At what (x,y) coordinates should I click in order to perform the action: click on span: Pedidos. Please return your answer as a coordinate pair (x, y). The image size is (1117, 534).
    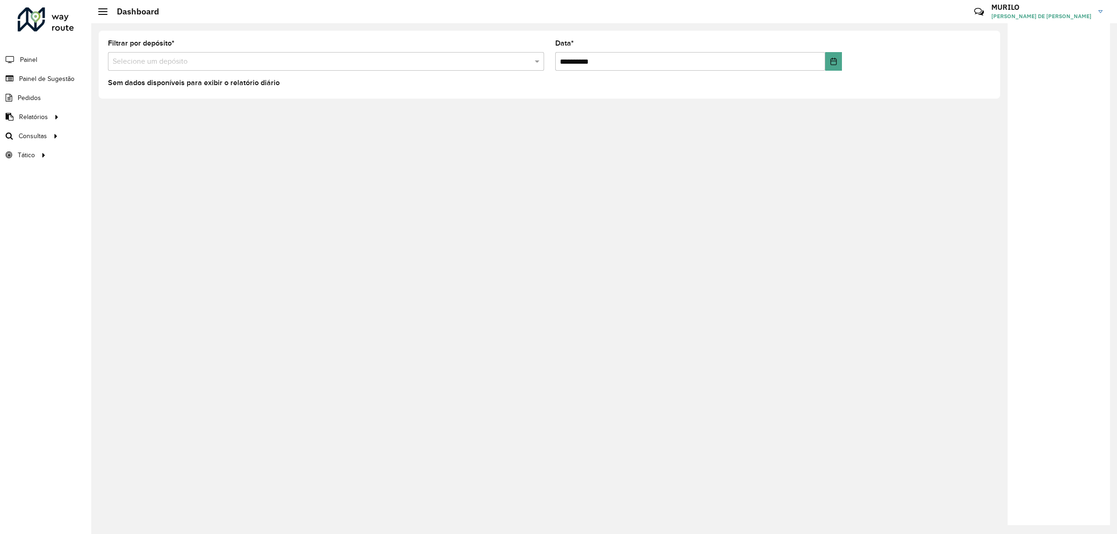
    Looking at the image, I should click on (29, 98).